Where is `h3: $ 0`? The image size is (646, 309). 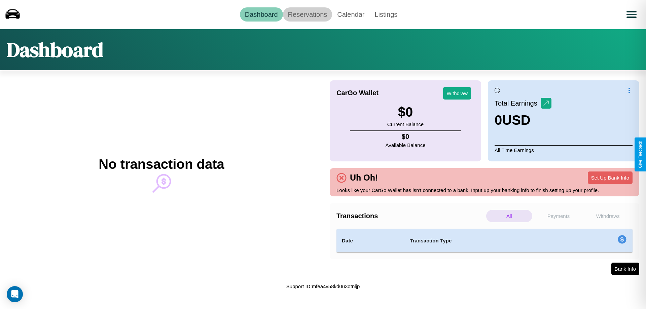 h3: $ 0 is located at coordinates (405, 112).